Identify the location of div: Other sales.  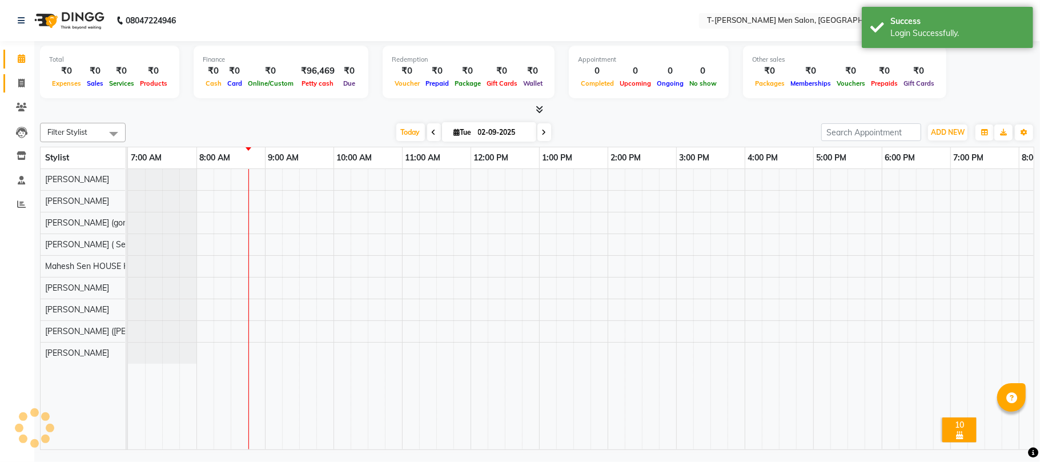
(844, 59).